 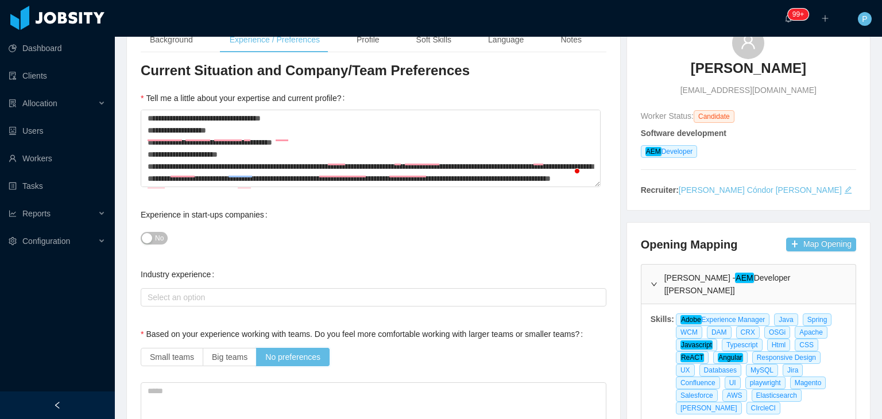 I want to click on span: UX, so click(x=685, y=370).